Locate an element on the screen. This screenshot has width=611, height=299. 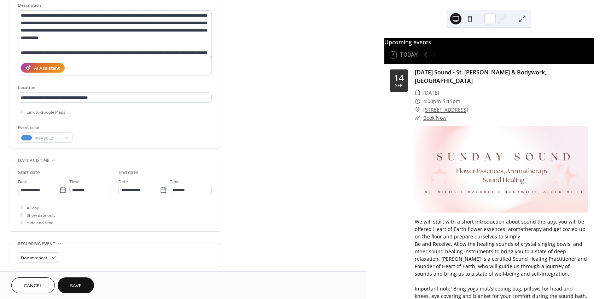
button: Save is located at coordinates (76, 285).